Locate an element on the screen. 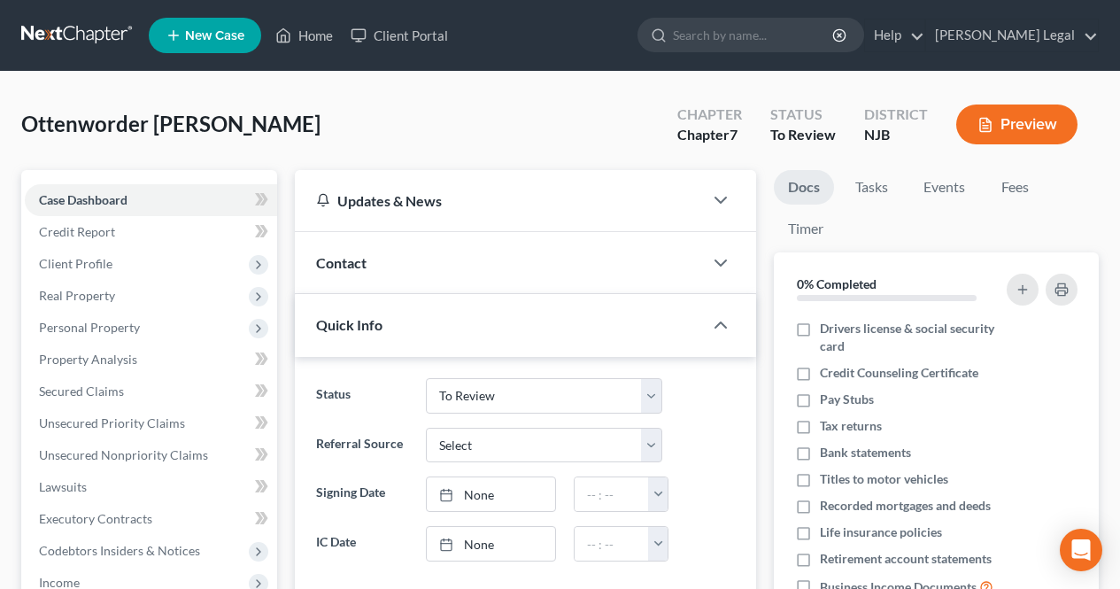 The height and width of the screenshot is (589, 1120). div: Open Intercom Messenger is located at coordinates (1081, 550).